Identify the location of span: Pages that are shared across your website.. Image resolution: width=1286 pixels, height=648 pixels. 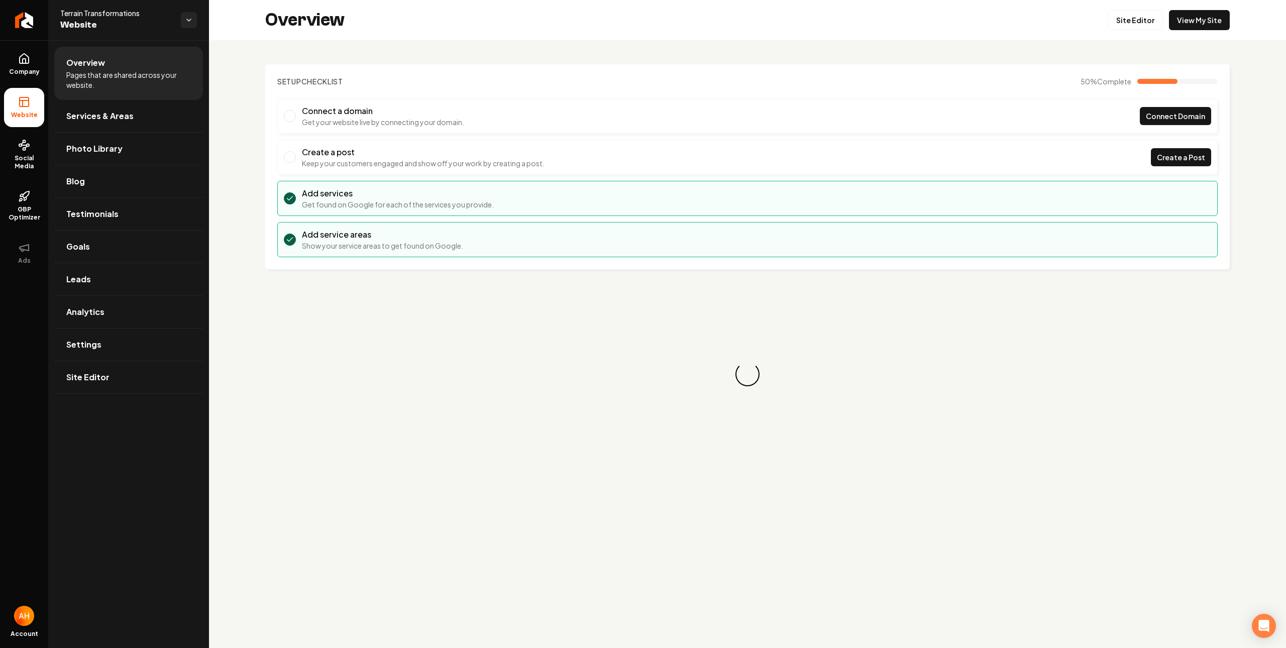
(129, 80).